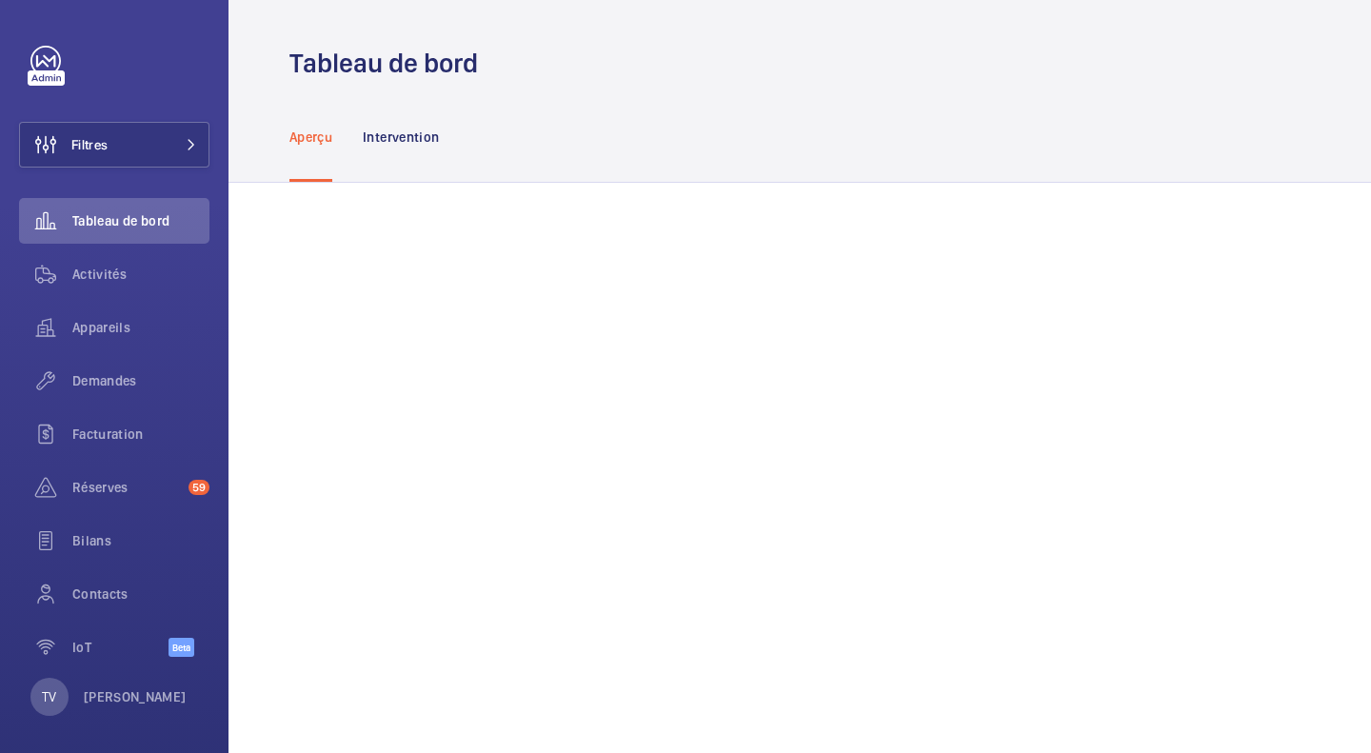 This screenshot has height=753, width=1371. What do you see at coordinates (181, 647) in the screenshot?
I see `span: Beta` at bounding box center [181, 647].